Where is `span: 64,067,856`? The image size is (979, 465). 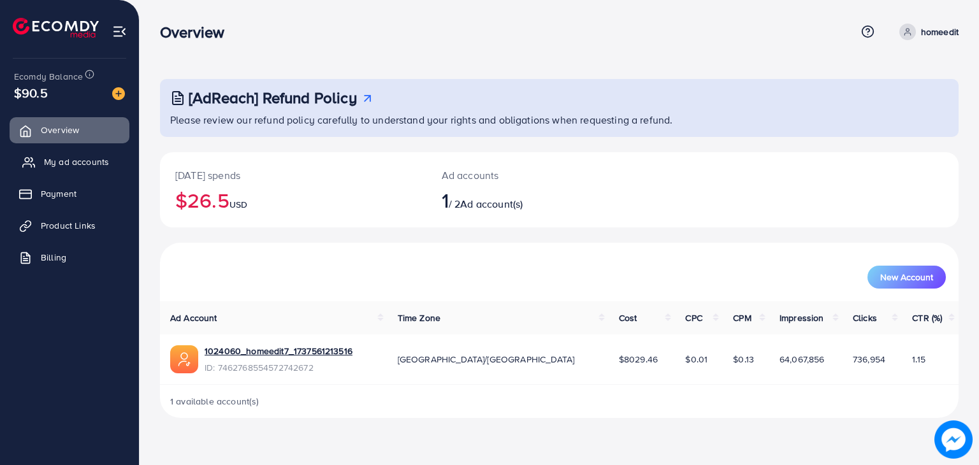 span: 64,067,856 is located at coordinates (801, 359).